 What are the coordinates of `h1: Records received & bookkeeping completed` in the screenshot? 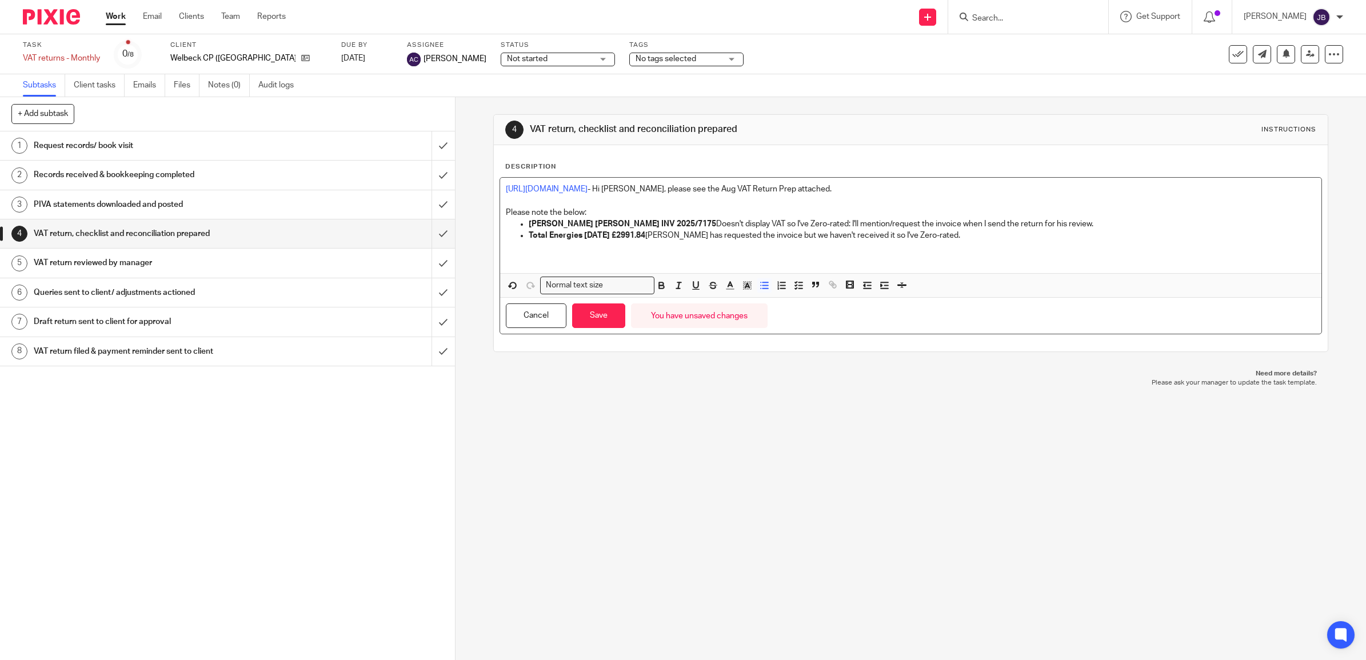 It's located at (162, 175).